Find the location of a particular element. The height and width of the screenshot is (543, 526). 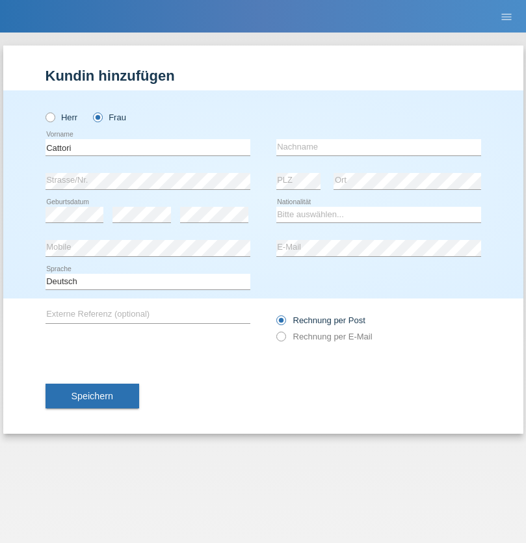

i: menu is located at coordinates (507, 17).